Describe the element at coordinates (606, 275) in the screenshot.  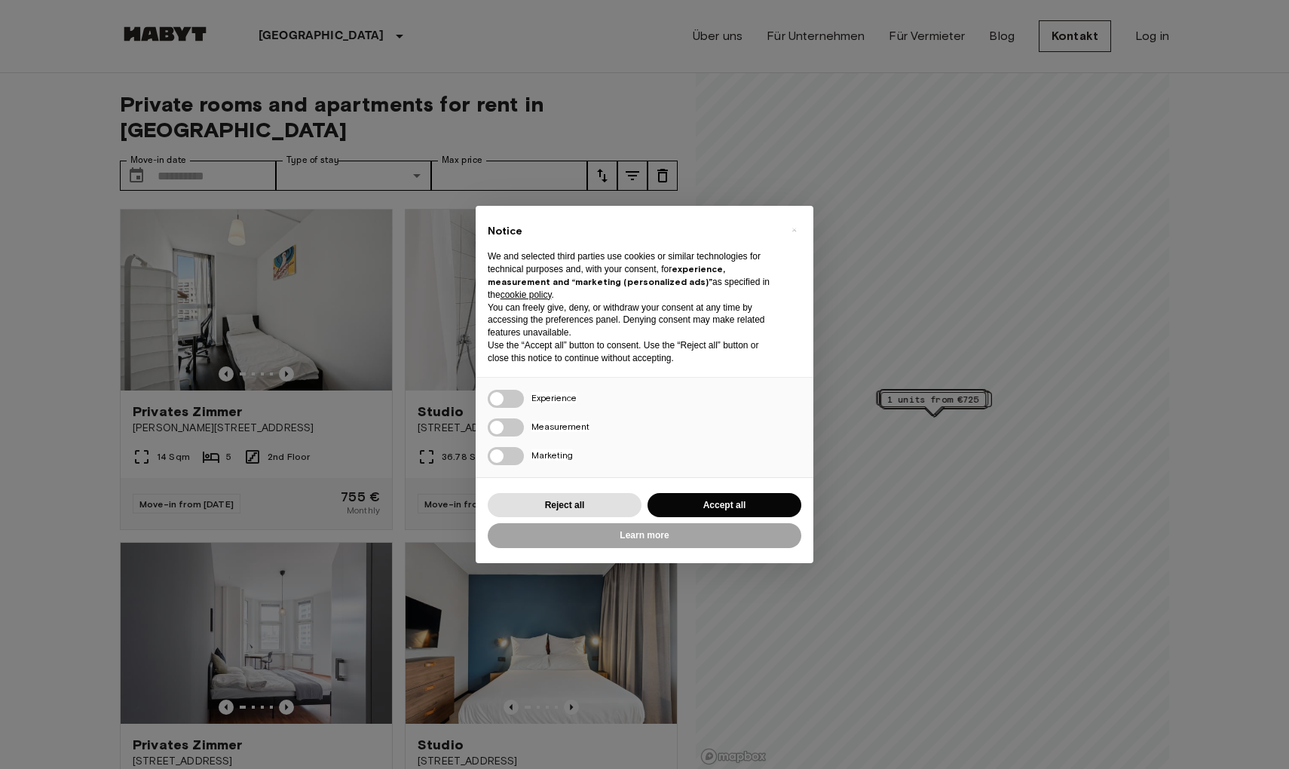
I see `strong: experience, measurement and “marketing (personalized ads)”` at that location.